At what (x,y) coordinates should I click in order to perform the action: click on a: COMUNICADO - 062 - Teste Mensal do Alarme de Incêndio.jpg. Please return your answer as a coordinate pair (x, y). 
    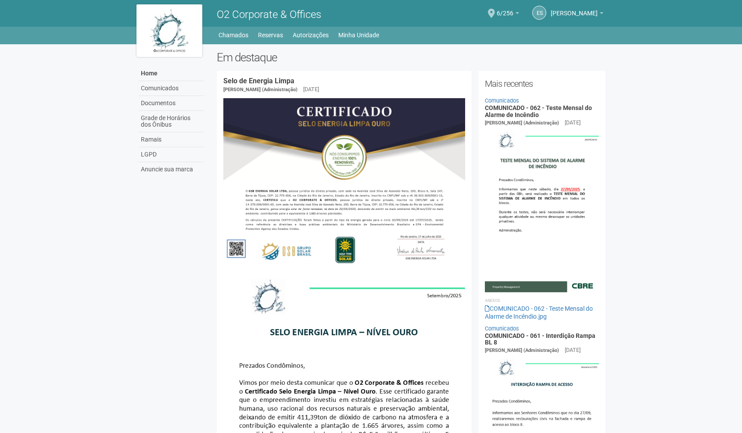
    Looking at the image, I should click on (539, 313).